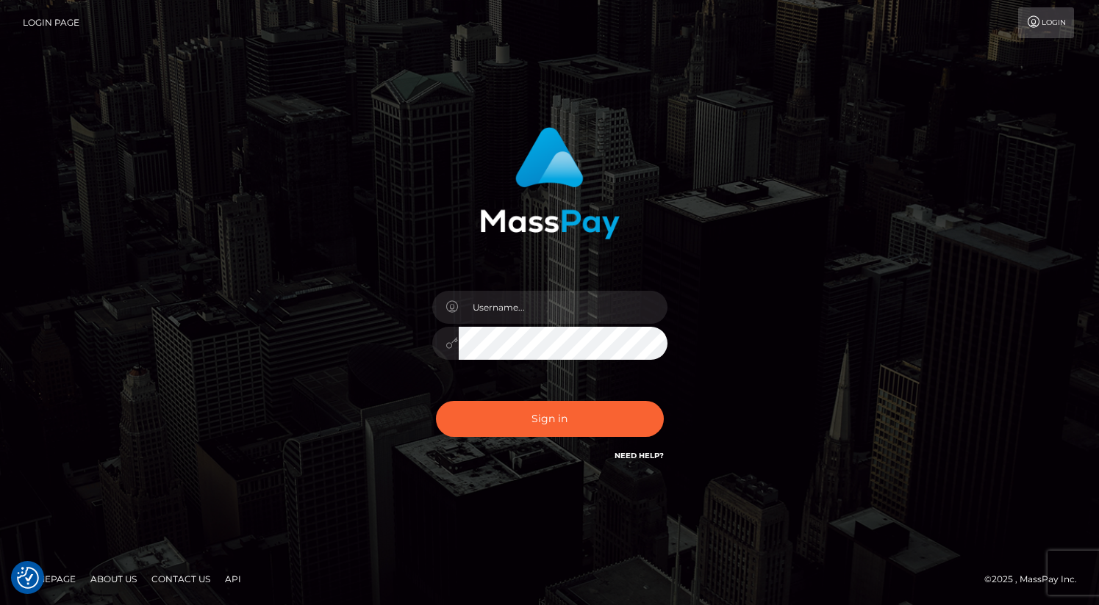  I want to click on button: Sign in, so click(550, 419).